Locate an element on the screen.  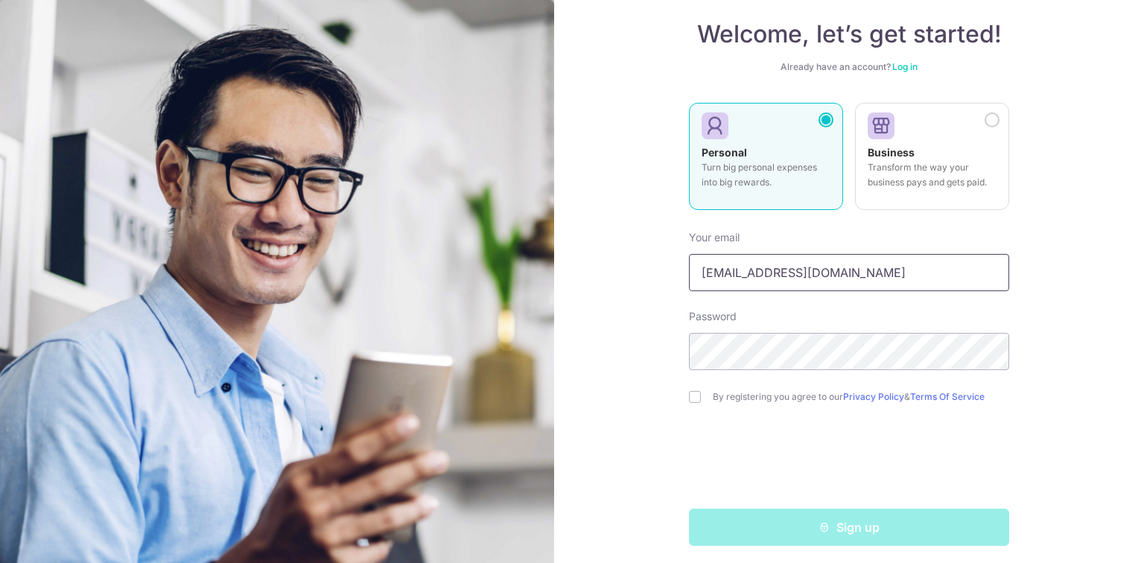
p: Transform the way your business pays and gets paid. is located at coordinates (932, 175).